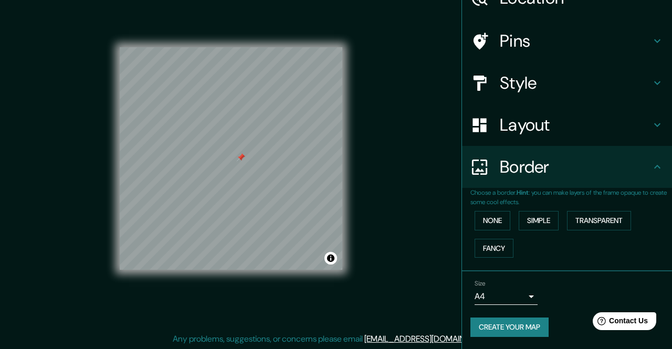 This screenshot has width=672, height=349. Describe the element at coordinates (539, 220) in the screenshot. I see `button: Simple` at that location.